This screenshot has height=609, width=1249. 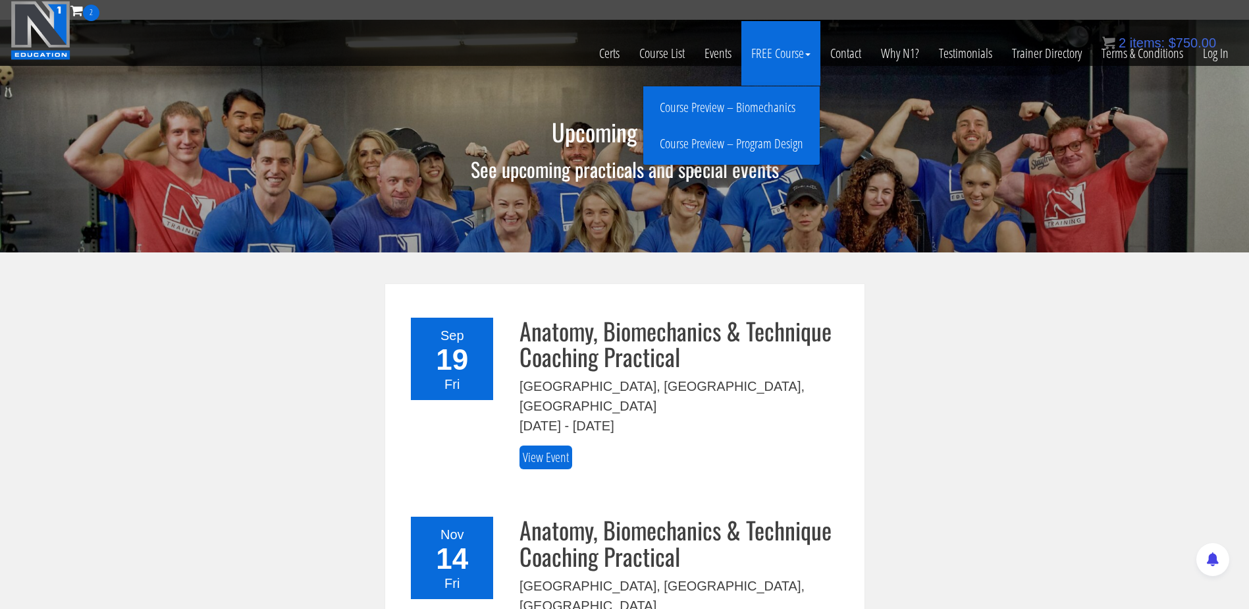 What do you see at coordinates (1109, 43) in the screenshot?
I see `img: icon11.png` at bounding box center [1109, 43].